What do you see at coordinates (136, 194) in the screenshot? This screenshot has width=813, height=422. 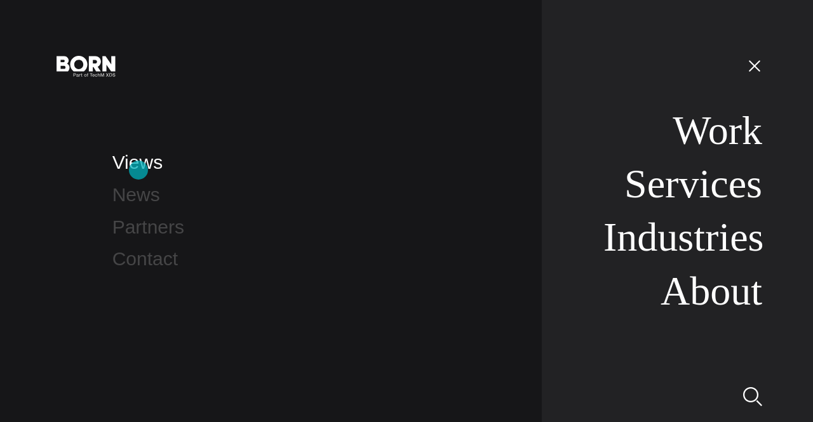 I see `a: News` at bounding box center [136, 194].